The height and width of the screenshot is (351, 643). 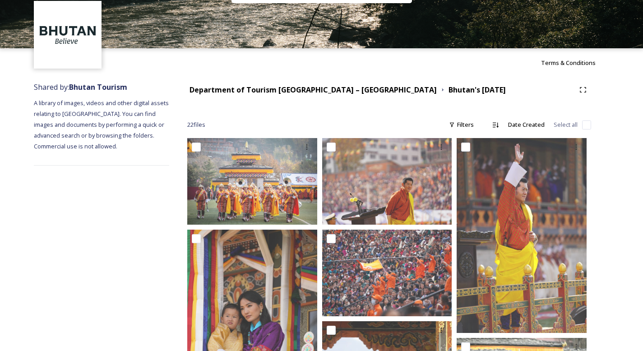 I want to click on img: Bhutan National Day2.jpg, so click(x=387, y=273).